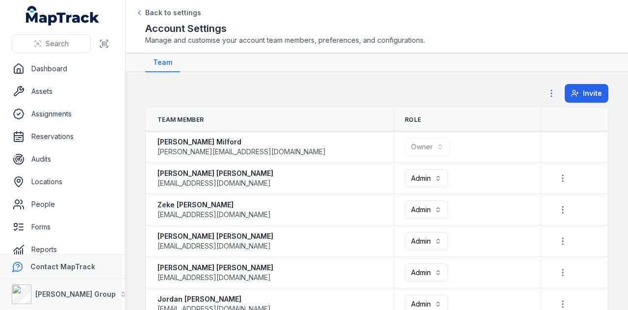 The image size is (628, 310). Describe the element at coordinates (63, 16) in the screenshot. I see `a: MapTrack` at that location.